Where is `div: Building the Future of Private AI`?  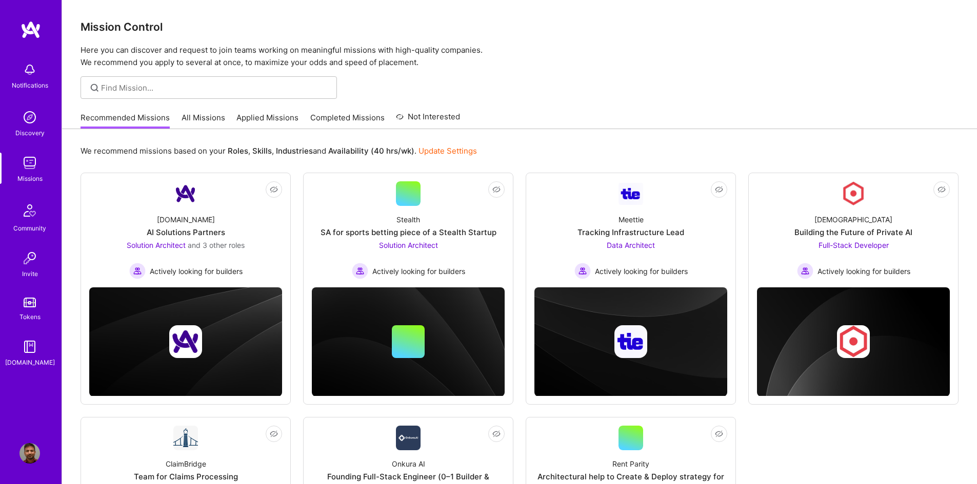 div: Building the Future of Private AI is located at coordinates (853, 232).